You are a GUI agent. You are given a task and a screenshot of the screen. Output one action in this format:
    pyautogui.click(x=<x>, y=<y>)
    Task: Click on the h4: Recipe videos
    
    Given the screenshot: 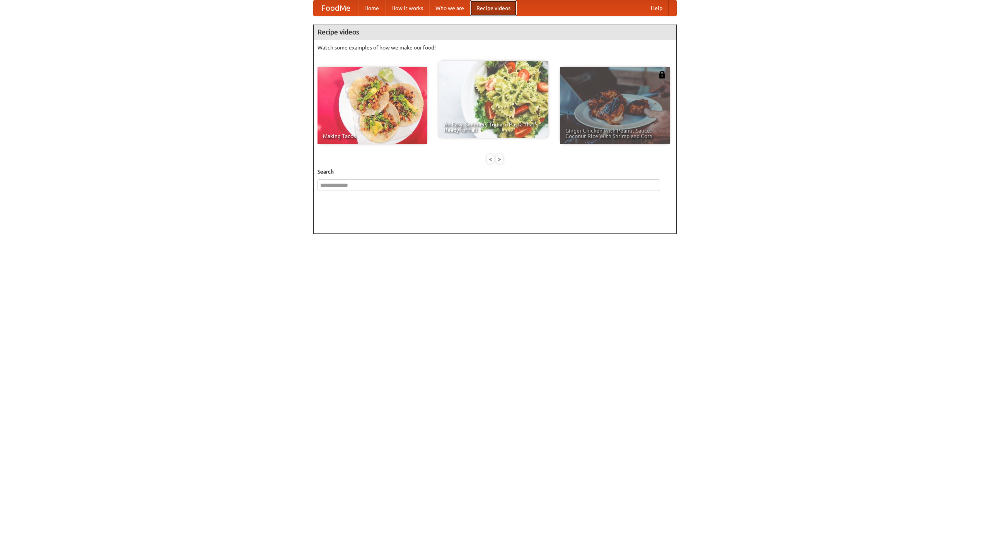 What is the action you would take?
    pyautogui.click(x=495, y=32)
    